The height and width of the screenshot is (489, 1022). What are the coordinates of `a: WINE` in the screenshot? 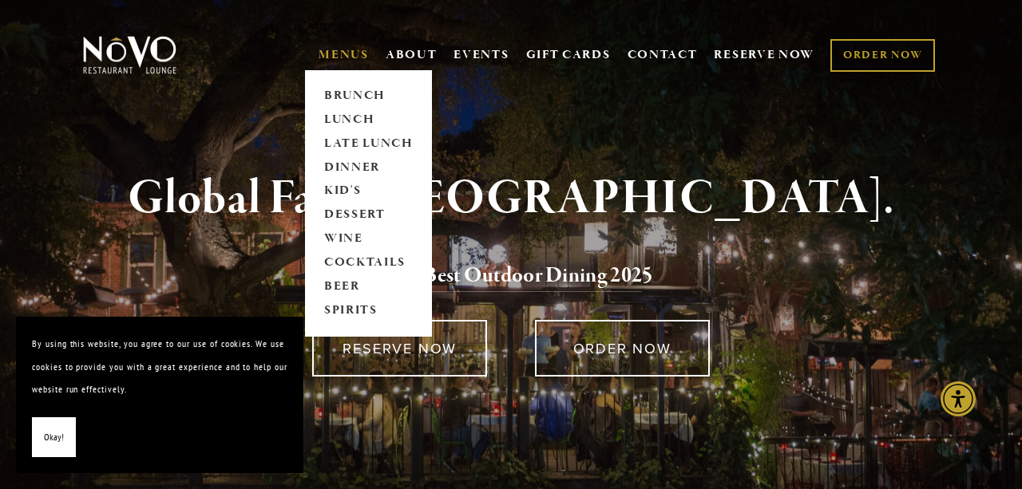 It's located at (368, 240).